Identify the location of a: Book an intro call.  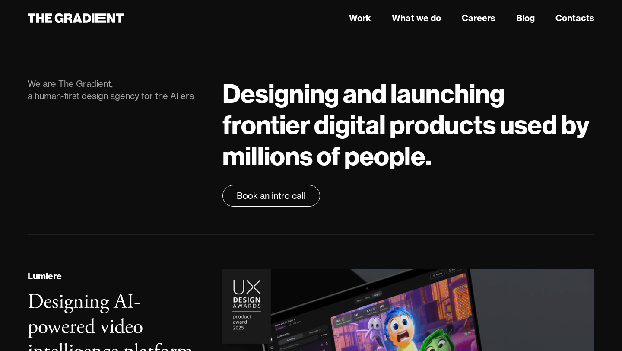
(271, 196).